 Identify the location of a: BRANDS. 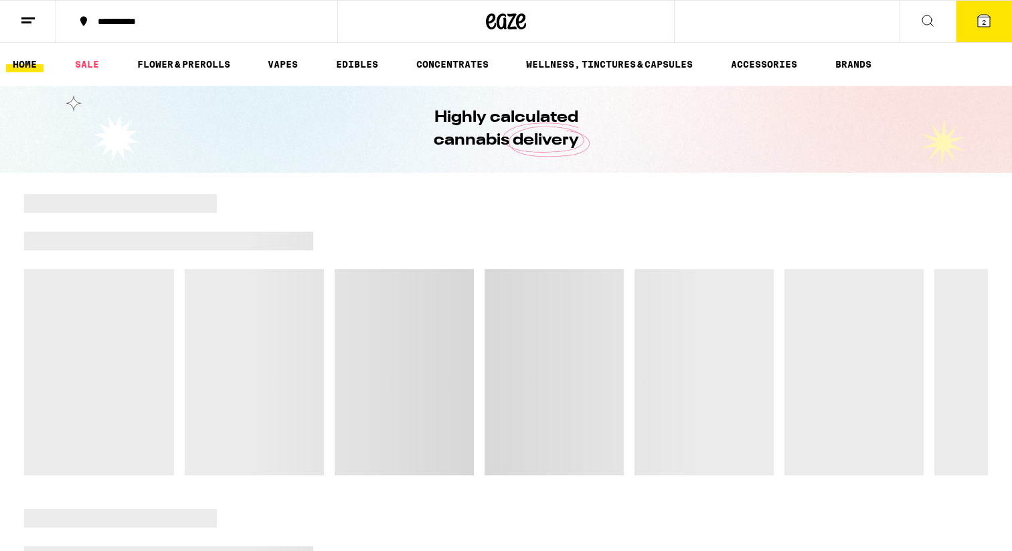
(854, 64).